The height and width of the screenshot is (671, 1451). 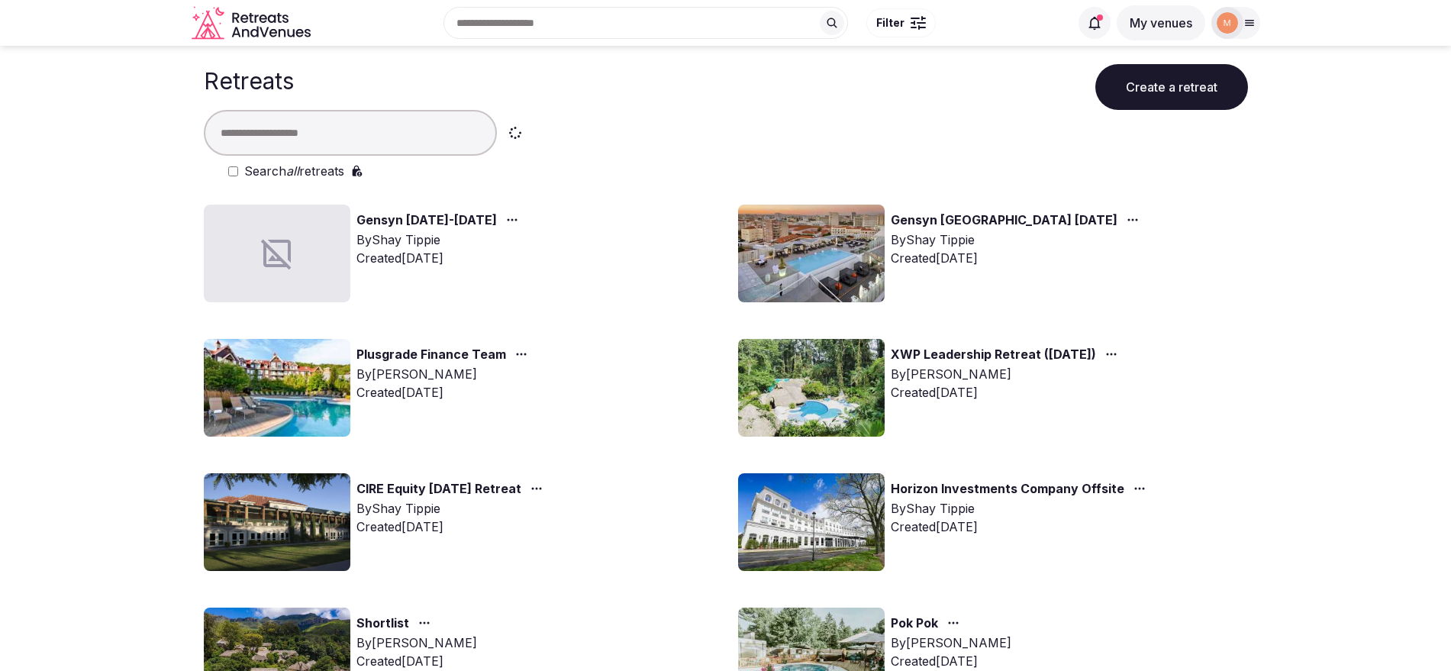 I want to click on img: marina, so click(x=1228, y=23).